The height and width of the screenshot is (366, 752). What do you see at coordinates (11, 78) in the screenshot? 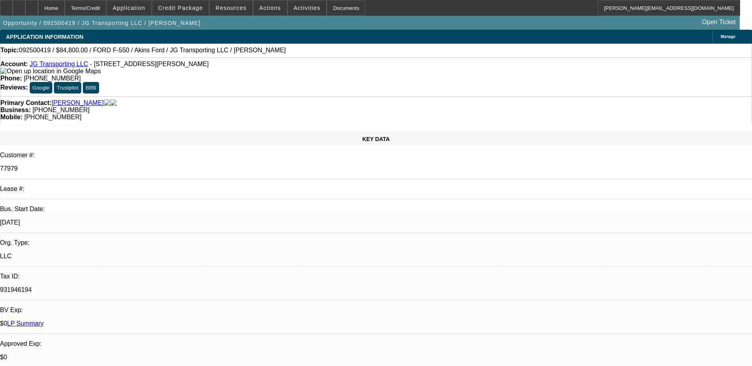
I see `strong: Phone:` at bounding box center [11, 78].